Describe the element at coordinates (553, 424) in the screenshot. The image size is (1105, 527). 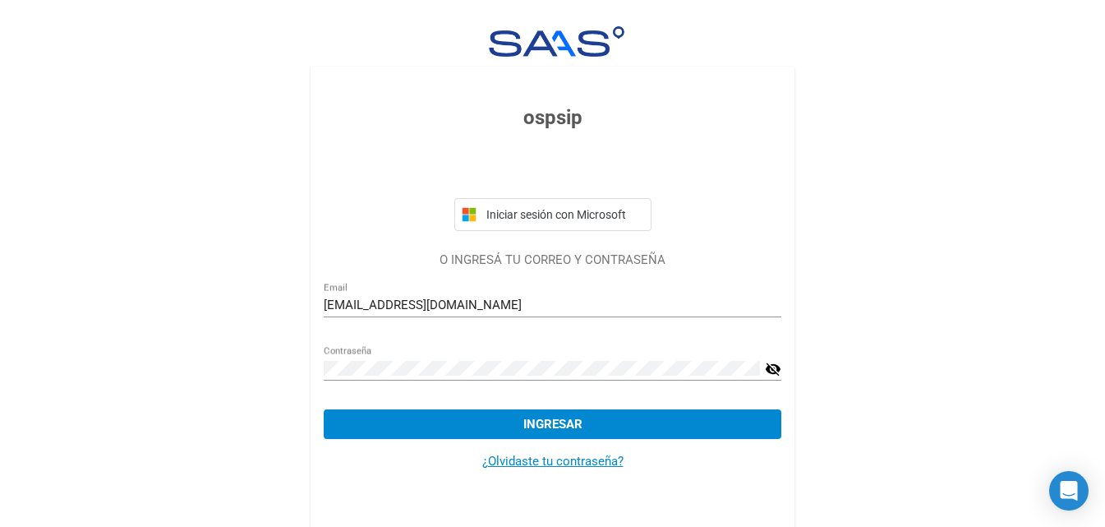
I see `span: Ingresar` at that location.